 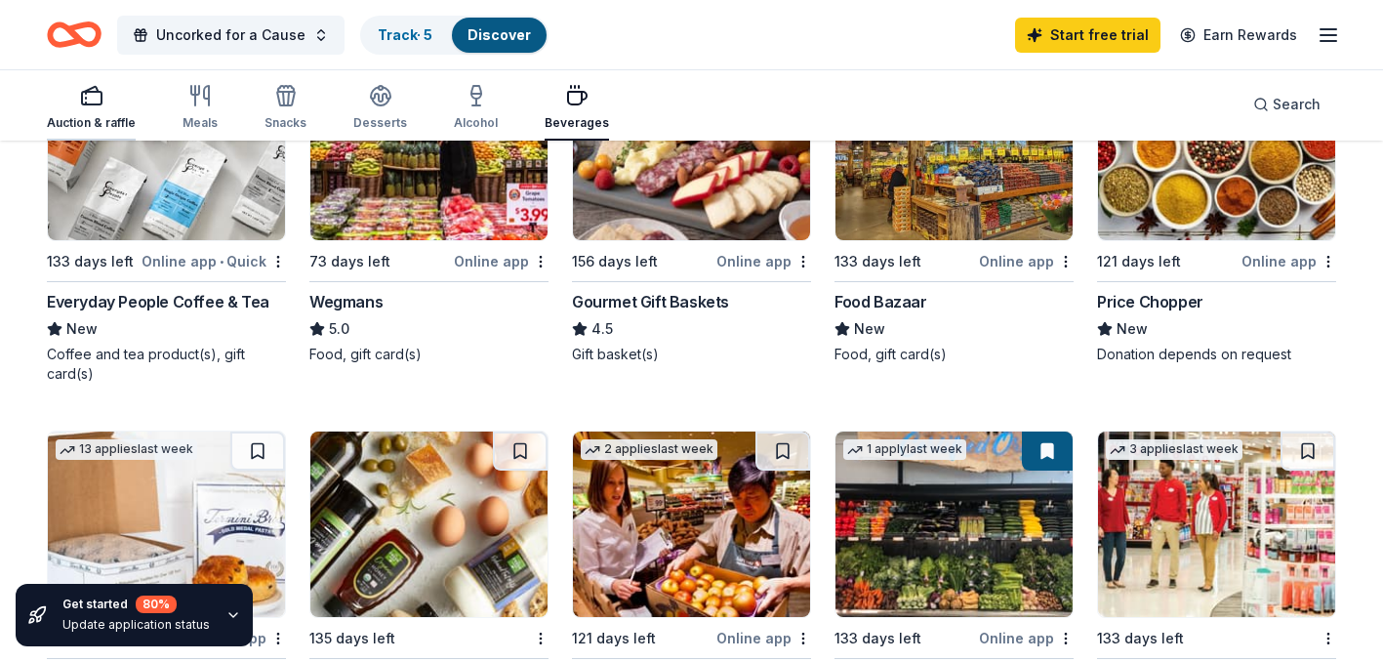 What do you see at coordinates (200, 123) in the screenshot?
I see `div: Meals` at bounding box center [200, 123].